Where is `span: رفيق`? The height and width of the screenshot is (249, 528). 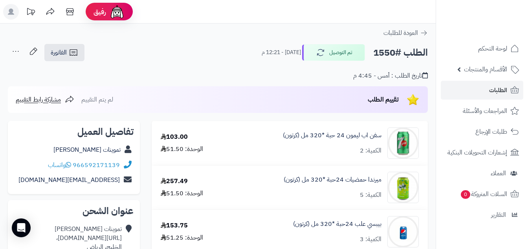
span: رفيق is located at coordinates (100, 12).